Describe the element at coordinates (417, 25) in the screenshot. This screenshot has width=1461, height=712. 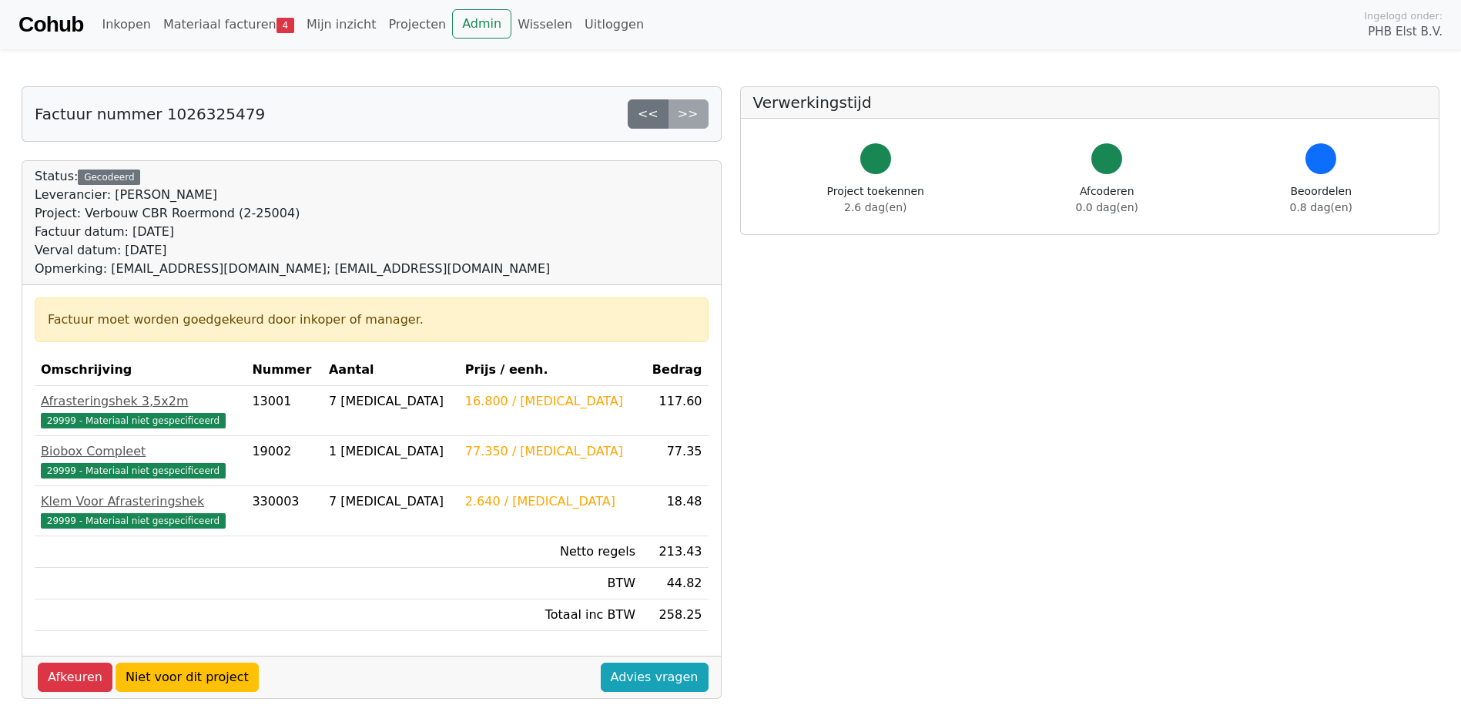
I see `a: Projecten` at that location.